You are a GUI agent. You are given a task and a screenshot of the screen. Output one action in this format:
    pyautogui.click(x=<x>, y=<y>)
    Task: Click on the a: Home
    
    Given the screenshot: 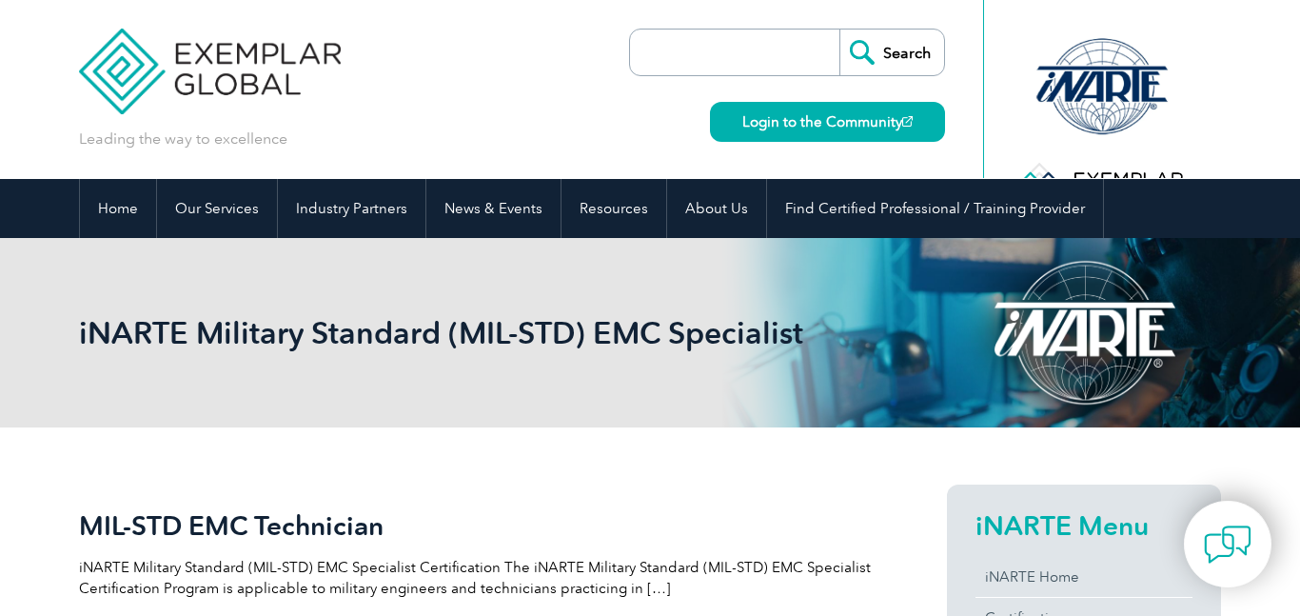 What is the action you would take?
    pyautogui.click(x=118, y=208)
    